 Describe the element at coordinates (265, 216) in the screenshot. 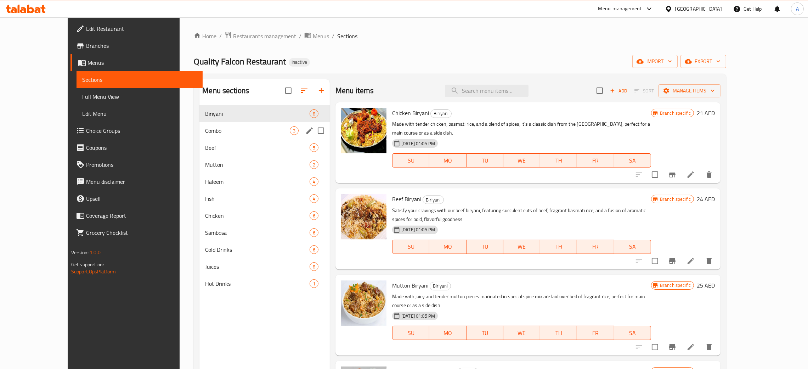

I see `div: Chicken6` at that location.